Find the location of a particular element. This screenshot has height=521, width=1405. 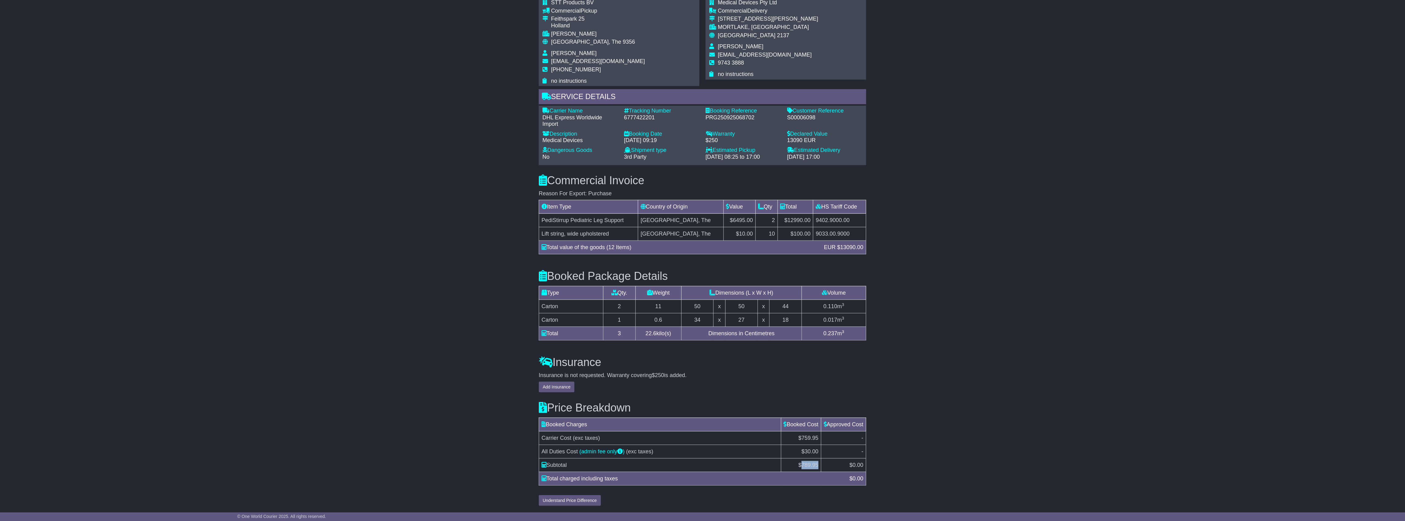

td: Country of Origin is located at coordinates (681, 207).